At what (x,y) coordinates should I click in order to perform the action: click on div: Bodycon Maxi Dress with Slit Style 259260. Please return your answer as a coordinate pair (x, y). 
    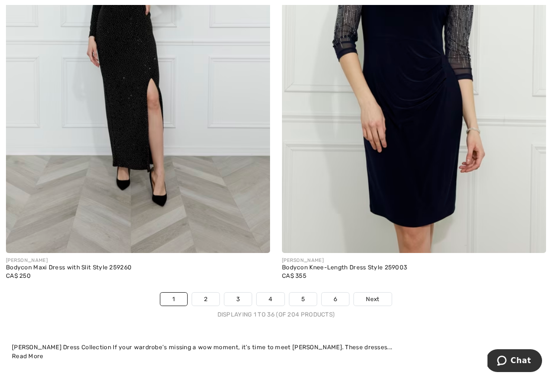
    Looking at the image, I should click on (138, 268).